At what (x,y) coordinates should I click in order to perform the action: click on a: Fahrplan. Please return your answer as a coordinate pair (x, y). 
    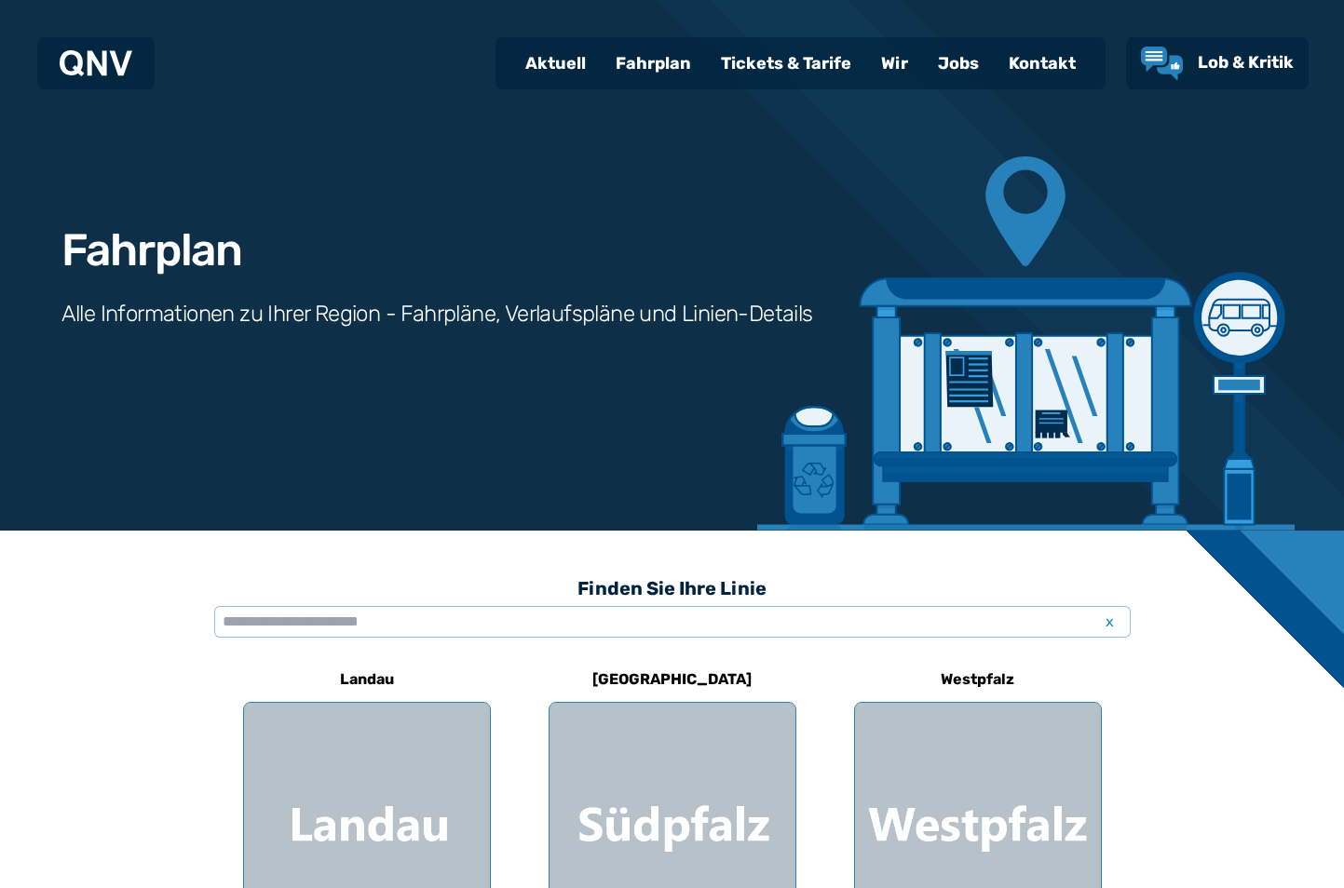
    Looking at the image, I should click on (653, 63).